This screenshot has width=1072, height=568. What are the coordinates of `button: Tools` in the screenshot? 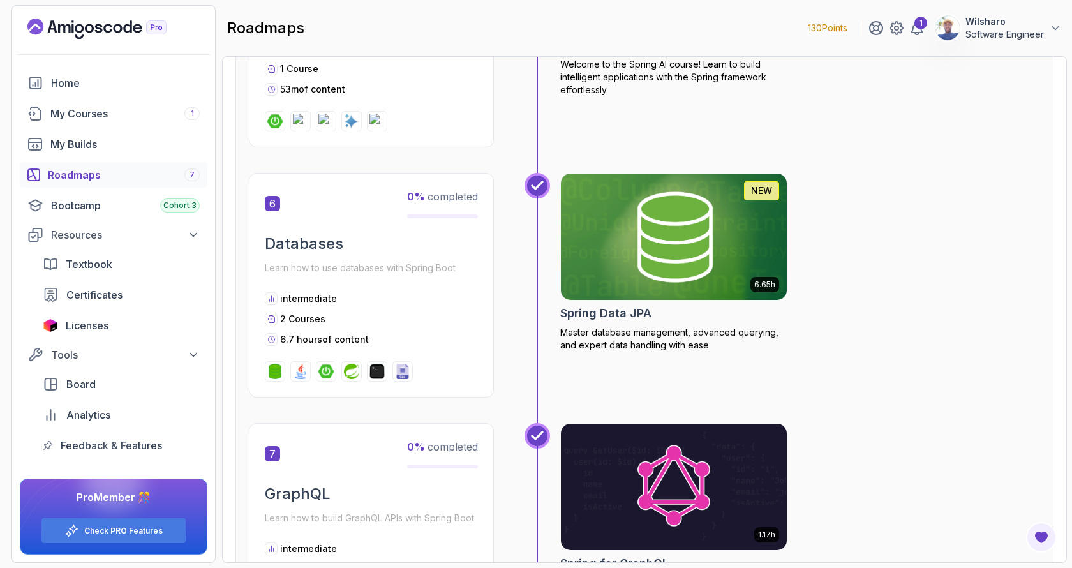 It's located at (114, 355).